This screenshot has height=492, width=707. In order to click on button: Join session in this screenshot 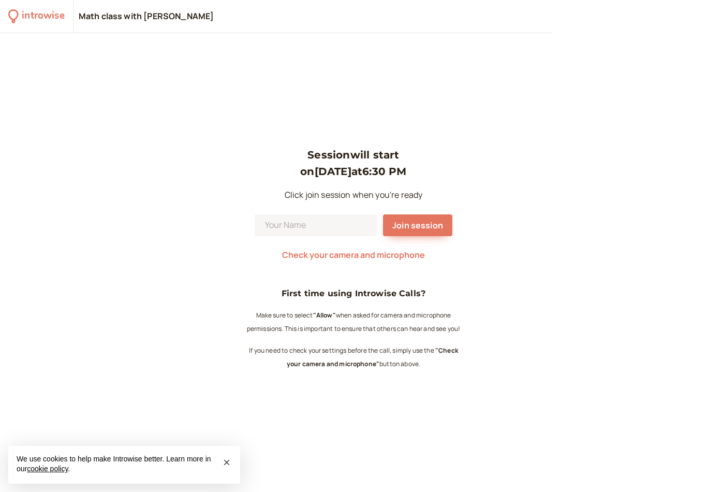, I will do `click(418, 225)`.